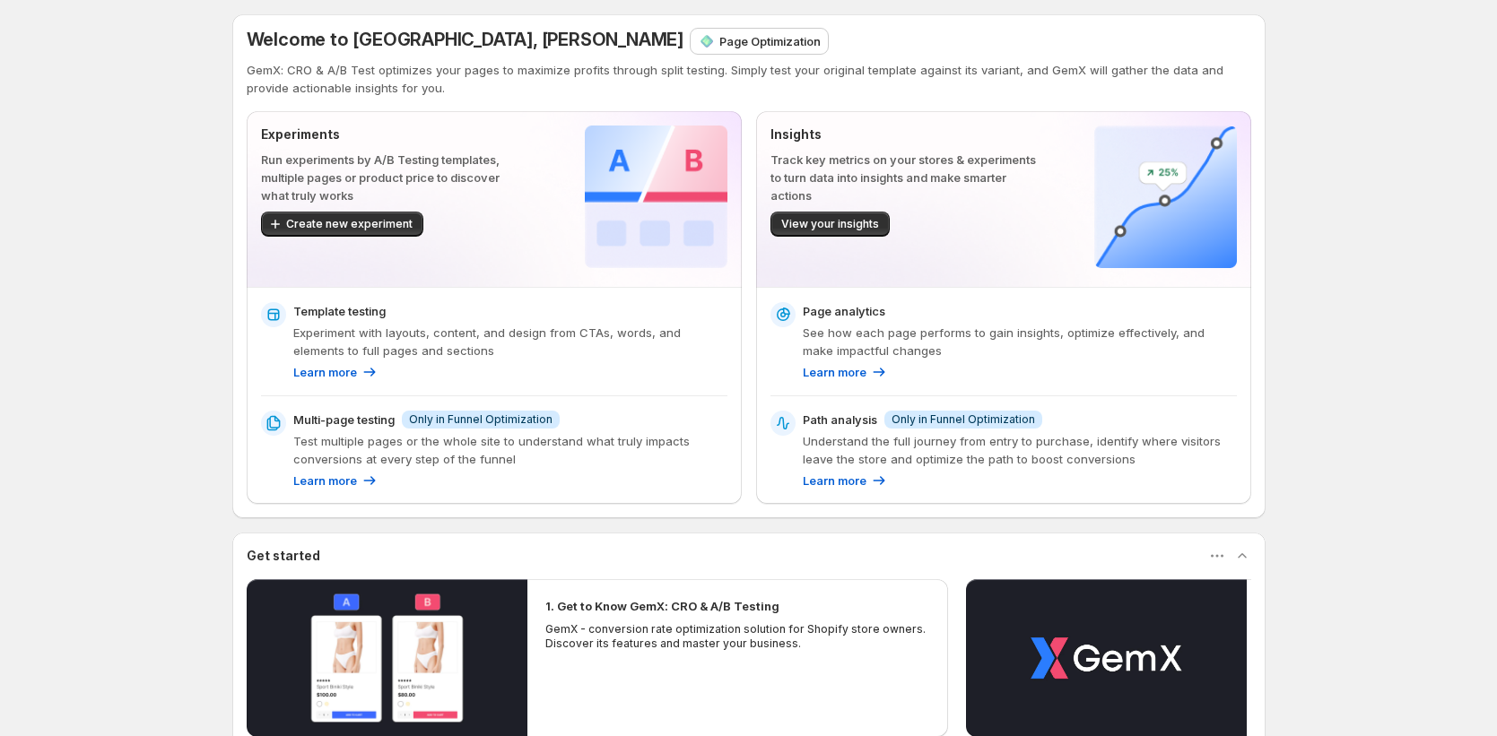 The image size is (1497, 736). I want to click on p: Understand the full journey from entry to purchase, identify where visitors leave the store and o..., so click(1020, 450).